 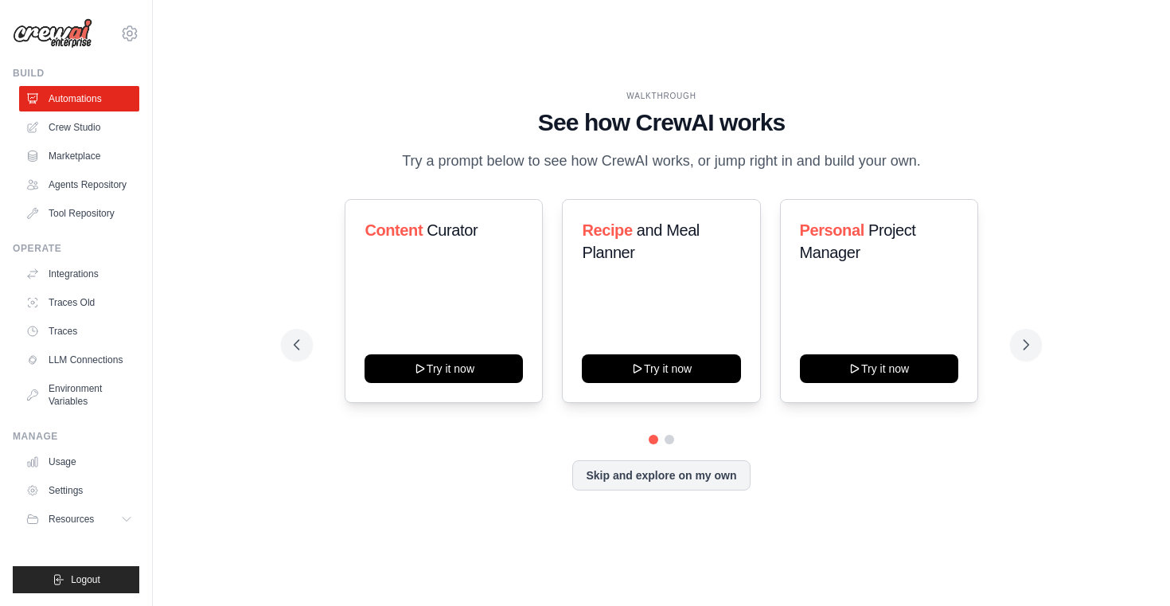 I want to click on a: Tool Repository, so click(x=79, y=213).